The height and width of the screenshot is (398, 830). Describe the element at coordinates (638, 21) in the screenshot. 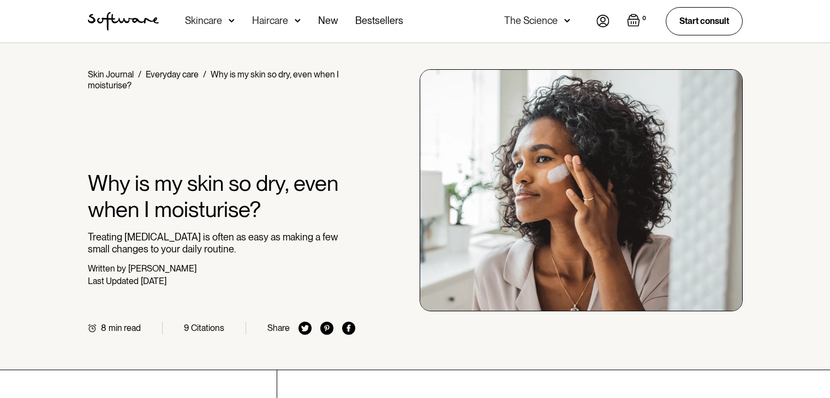

I see `a: Open empty cart` at that location.